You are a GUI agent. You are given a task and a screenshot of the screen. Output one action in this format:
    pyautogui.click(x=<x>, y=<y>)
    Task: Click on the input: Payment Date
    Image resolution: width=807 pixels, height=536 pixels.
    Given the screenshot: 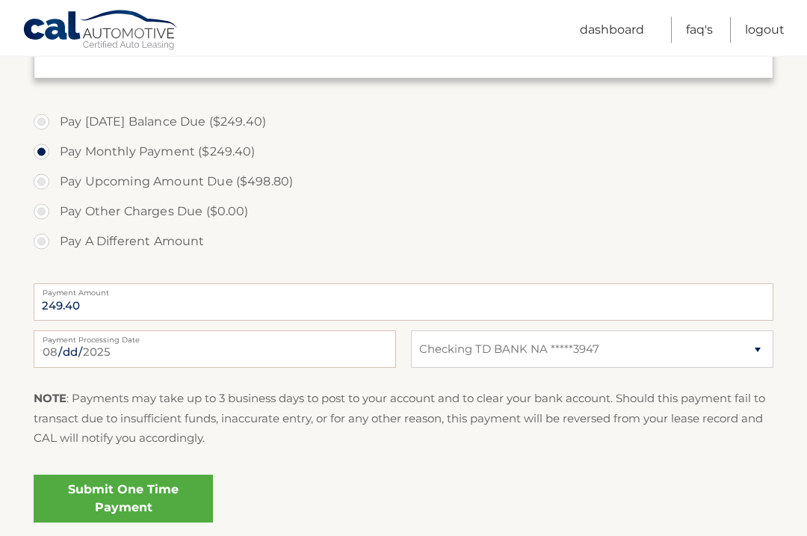 What is the action you would take?
    pyautogui.click(x=215, y=350)
    